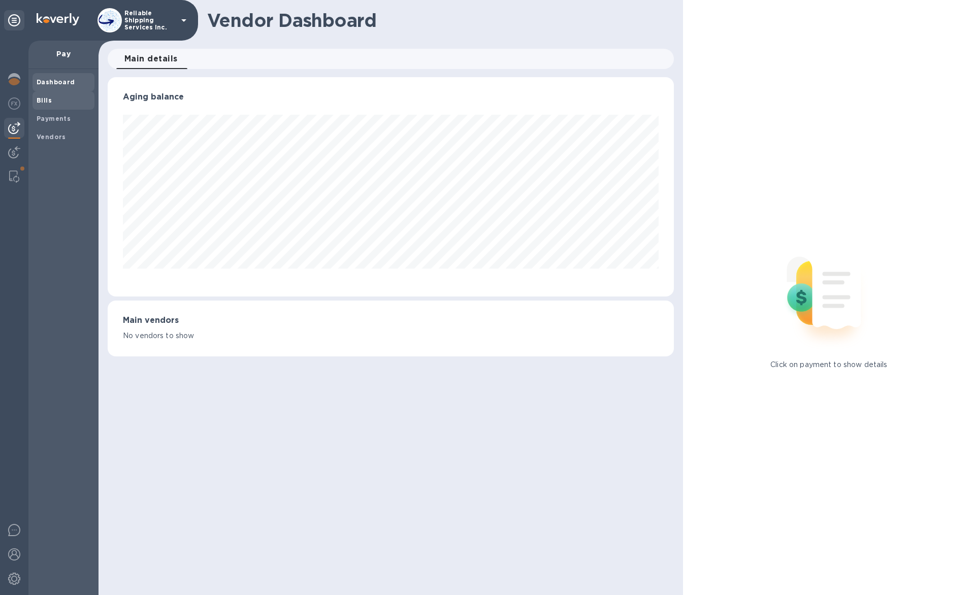 This screenshot has width=975, height=595. What do you see at coordinates (58, 19) in the screenshot?
I see `img: Logo` at bounding box center [58, 19].